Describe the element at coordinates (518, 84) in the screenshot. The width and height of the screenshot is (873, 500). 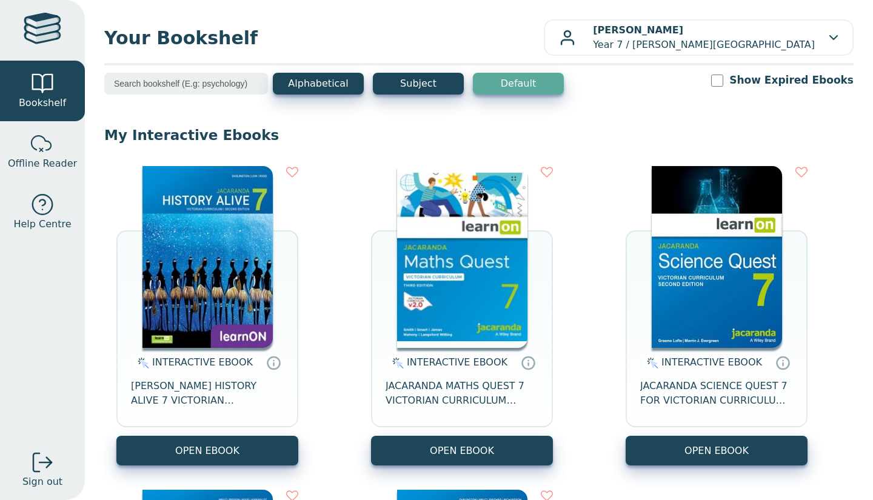
I see `button: Default` at that location.